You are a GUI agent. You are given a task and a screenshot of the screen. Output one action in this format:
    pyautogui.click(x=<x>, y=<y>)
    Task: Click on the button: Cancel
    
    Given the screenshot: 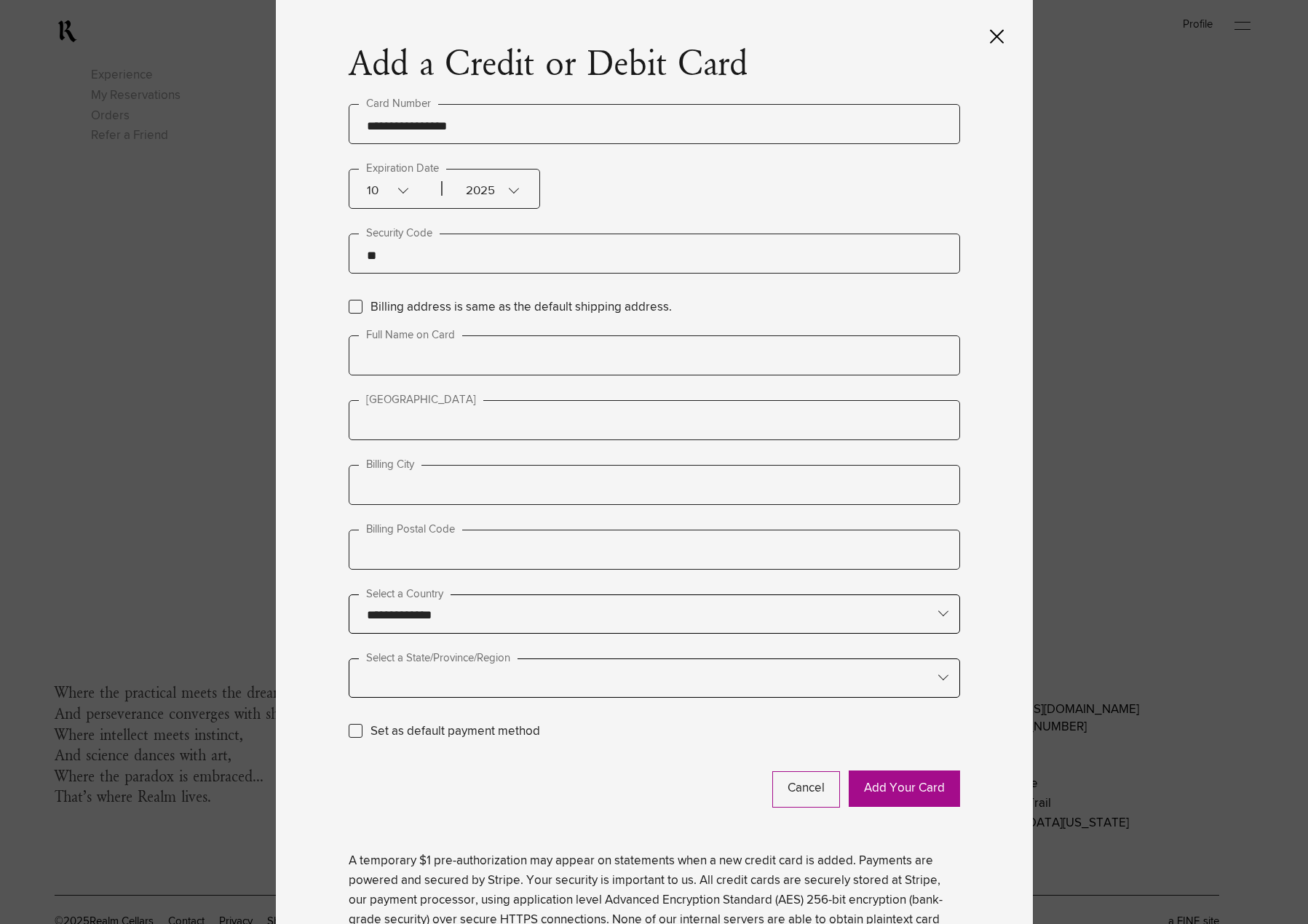 What is the action you would take?
    pyautogui.click(x=806, y=790)
    